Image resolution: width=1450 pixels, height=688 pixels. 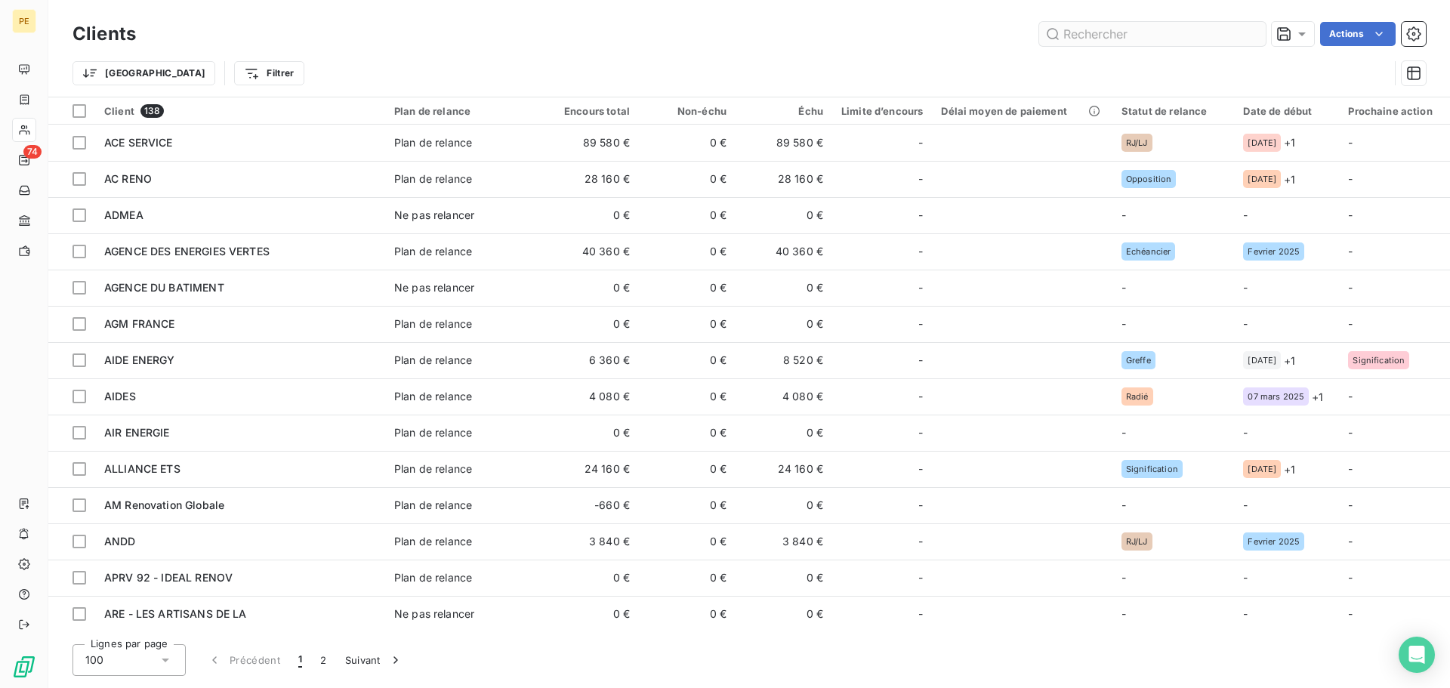 What do you see at coordinates (300, 660) in the screenshot?
I see `span: 1` at bounding box center [300, 660].